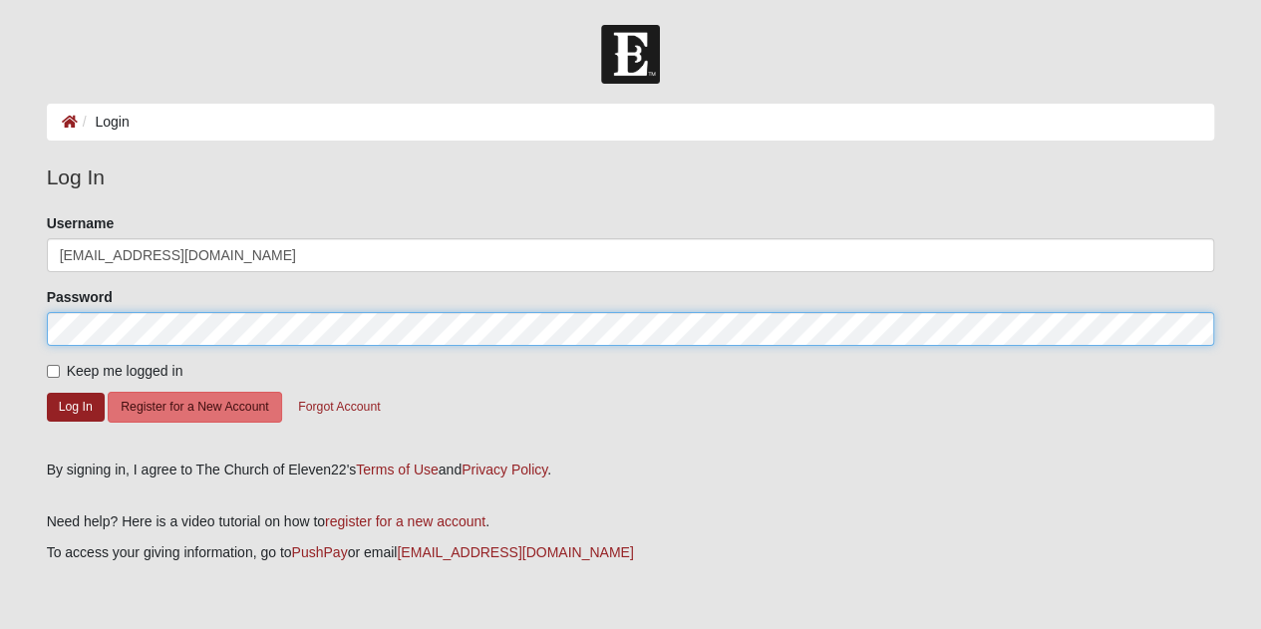 The image size is (1261, 629). I want to click on button: Log In, so click(76, 407).